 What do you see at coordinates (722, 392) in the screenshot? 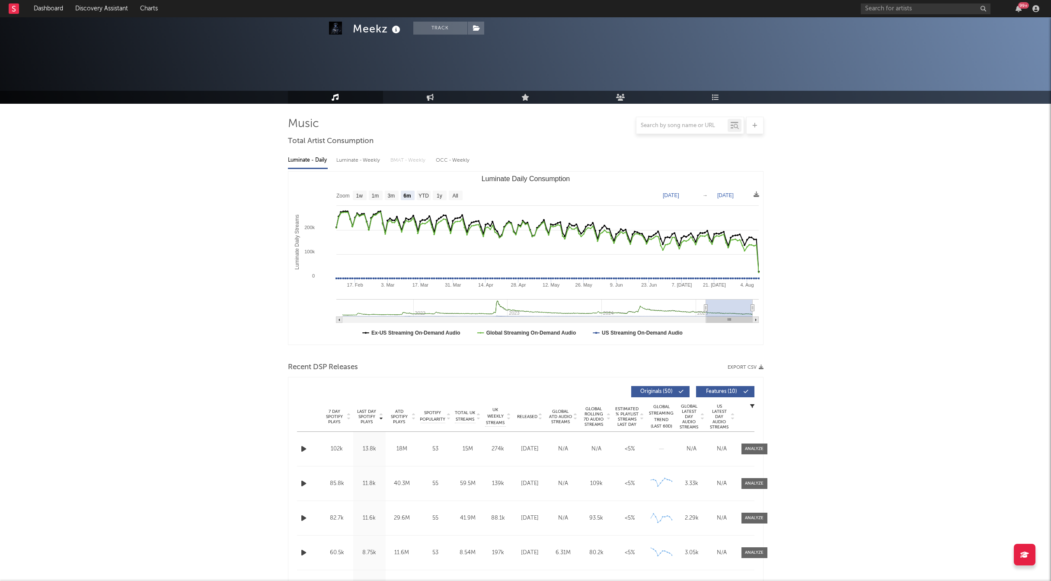
I see `span: Features ( 10 )` at bounding box center [722, 392].